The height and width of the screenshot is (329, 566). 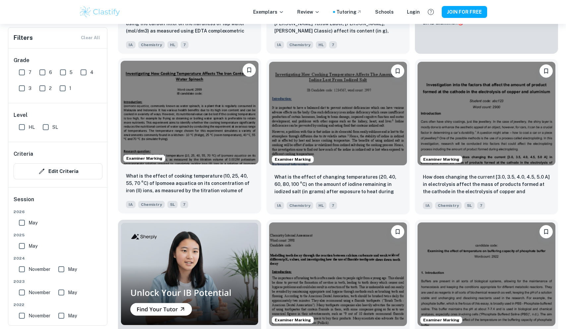 I want to click on span: 1, so click(x=70, y=88).